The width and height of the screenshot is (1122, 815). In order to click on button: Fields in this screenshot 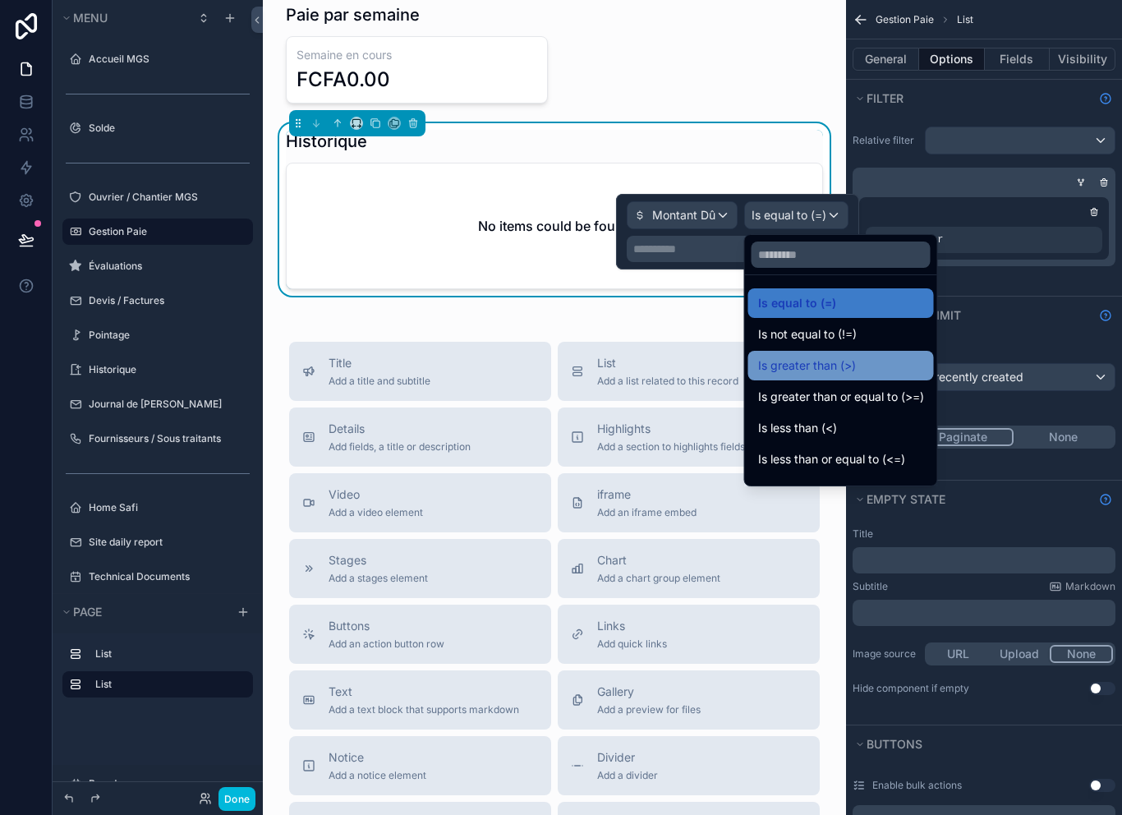, I will do `click(1018, 59)`.